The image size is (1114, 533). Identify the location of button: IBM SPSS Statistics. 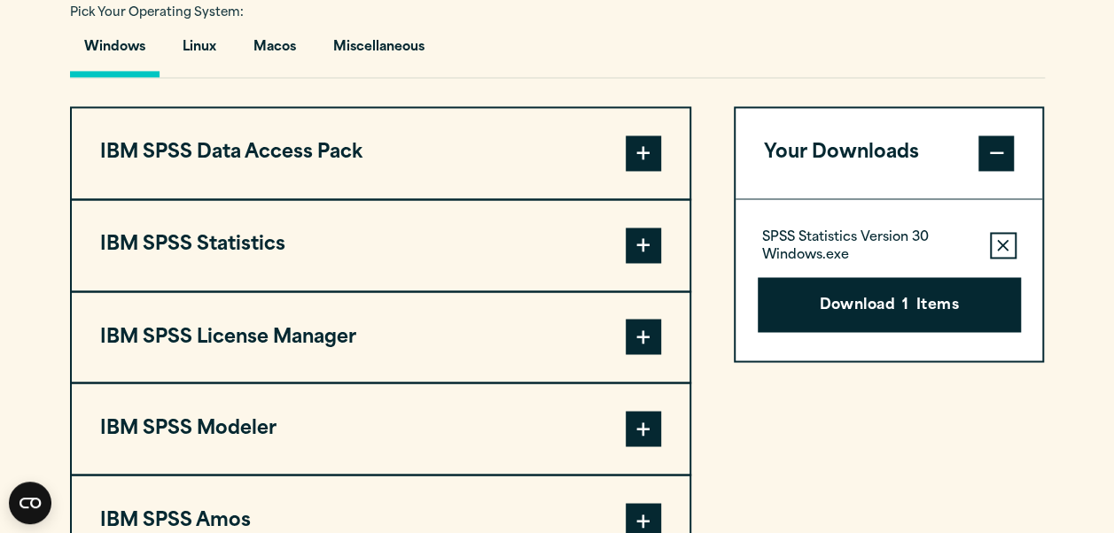
(380, 245).